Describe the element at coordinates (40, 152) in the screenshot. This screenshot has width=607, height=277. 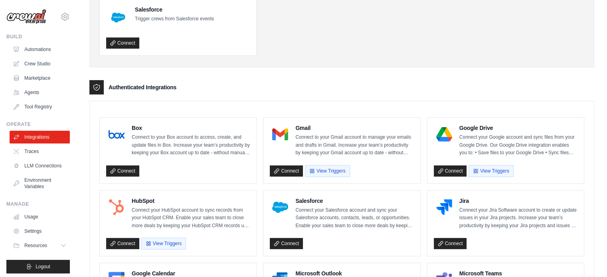
I see `a: Traces` at that location.